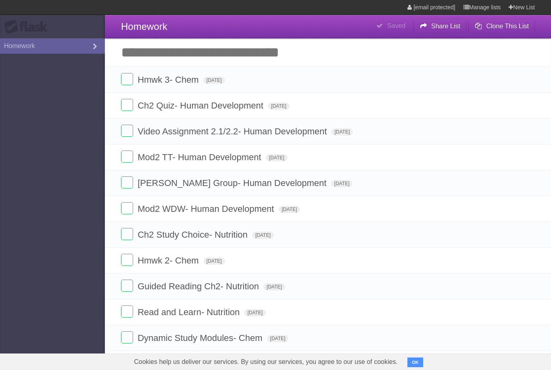 Image resolution: width=551 pixels, height=370 pixels. What do you see at coordinates (507, 26) in the screenshot?
I see `b: Clone This List` at bounding box center [507, 26].